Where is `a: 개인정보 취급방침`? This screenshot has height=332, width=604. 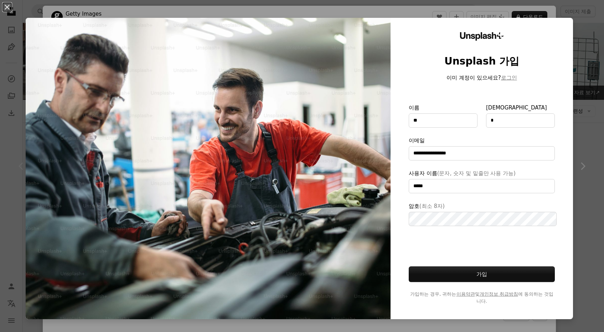
a: 개인정보 취급방침 is located at coordinates (499, 294).